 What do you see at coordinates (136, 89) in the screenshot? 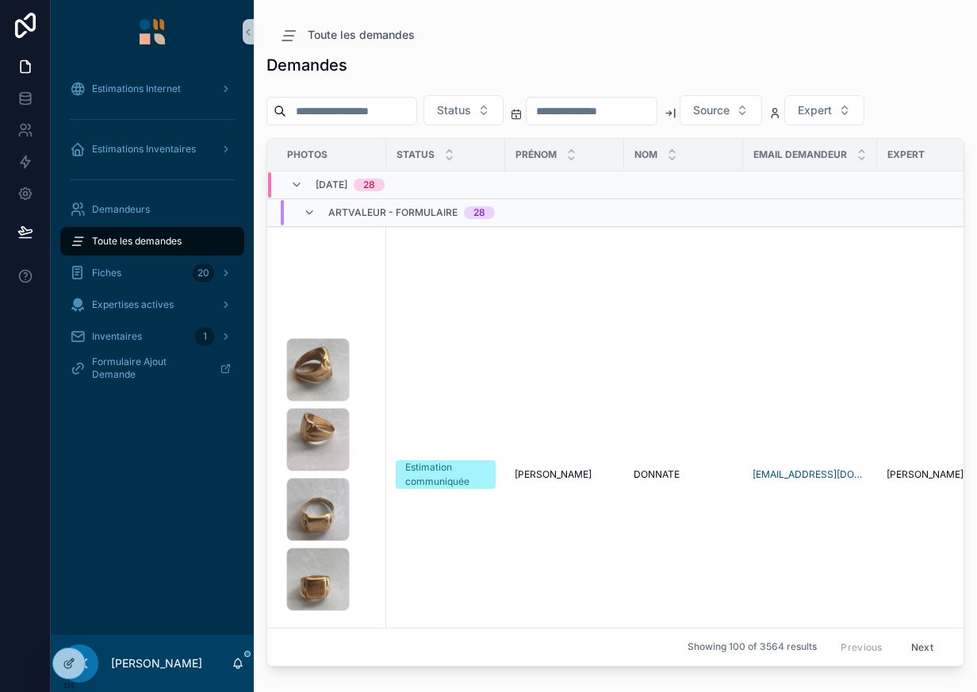
I see `span: Estimations Internet` at bounding box center [136, 89].